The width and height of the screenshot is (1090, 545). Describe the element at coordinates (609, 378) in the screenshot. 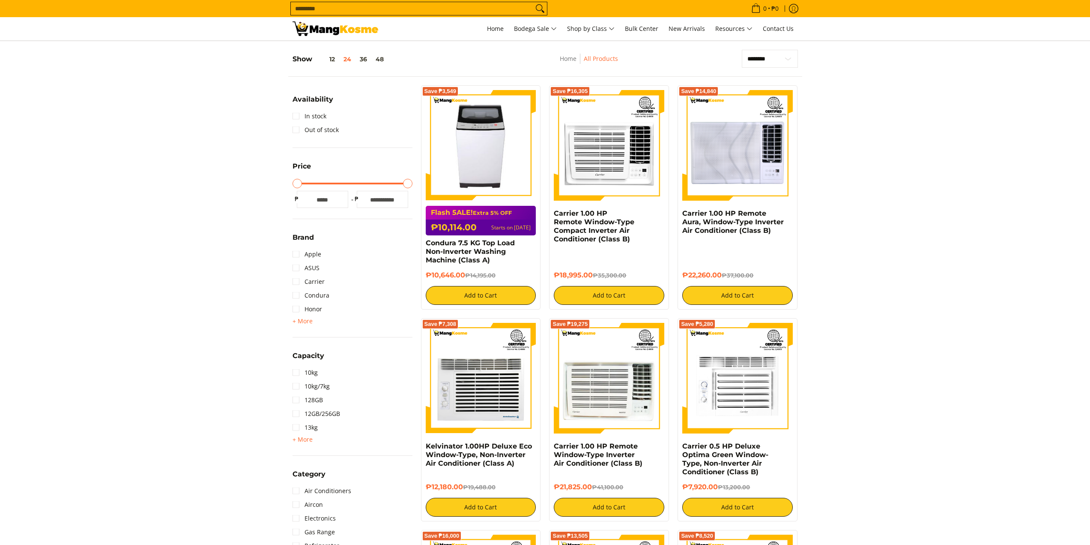

I see `img: Carrier 1.00 HP Remote Window-Type Inverter Air Conditioner (Class B)` at that location.